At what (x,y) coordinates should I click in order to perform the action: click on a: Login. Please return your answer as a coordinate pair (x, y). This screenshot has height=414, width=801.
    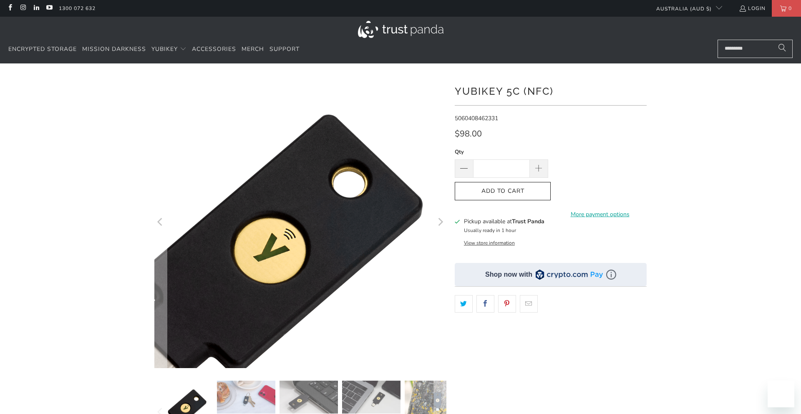
    Looking at the image, I should click on (752, 8).